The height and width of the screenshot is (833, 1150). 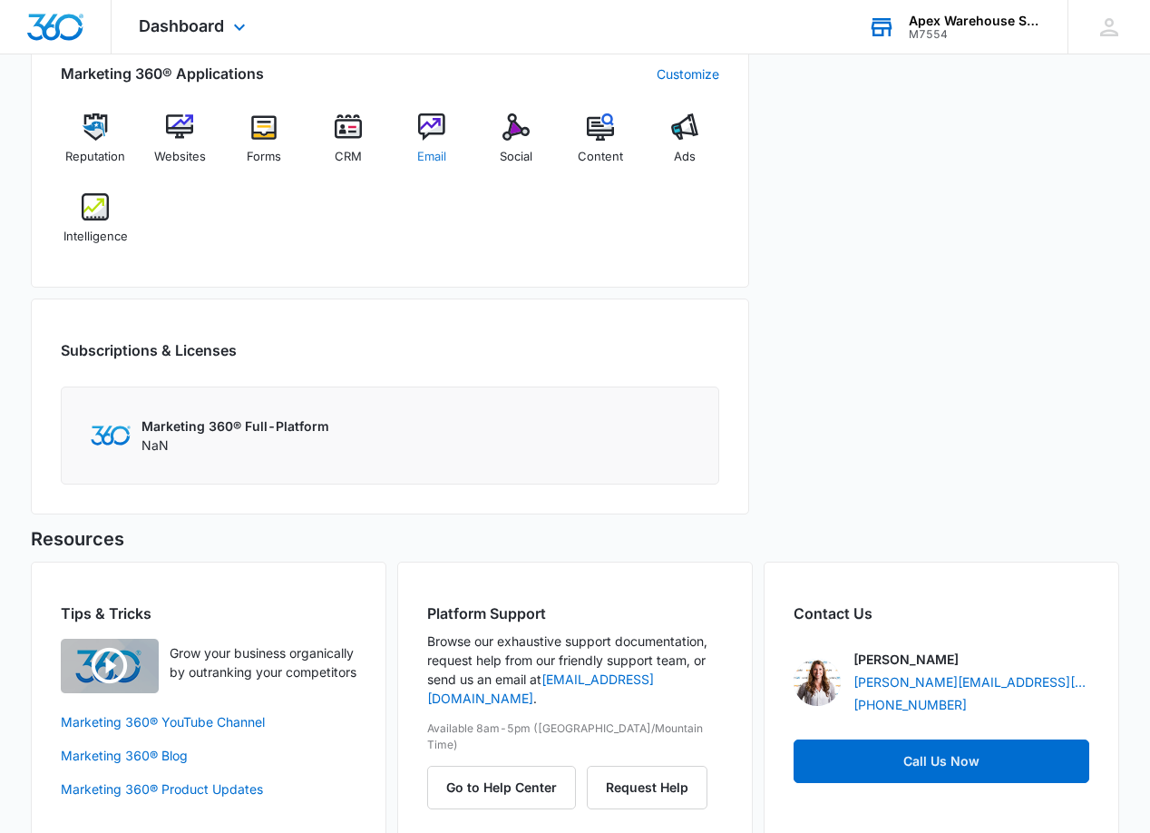 What do you see at coordinates (347, 146) in the screenshot?
I see `a: CRM` at bounding box center [347, 146].